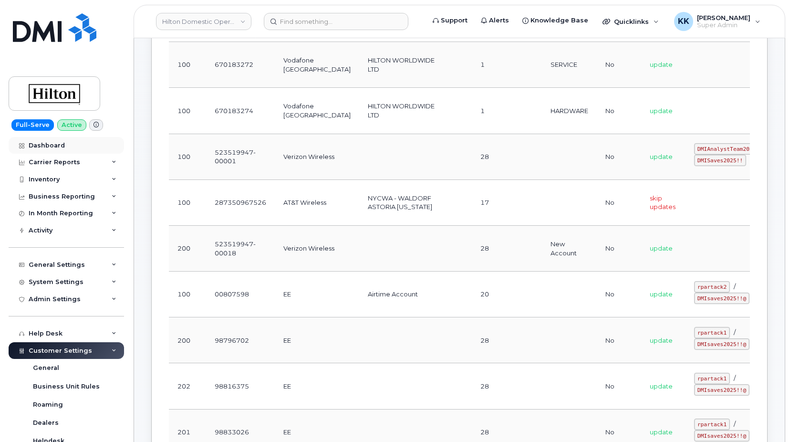 This screenshot has height=442, width=790. What do you see at coordinates (241, 203) in the screenshot?
I see `td: 287350967526` at bounding box center [241, 203].